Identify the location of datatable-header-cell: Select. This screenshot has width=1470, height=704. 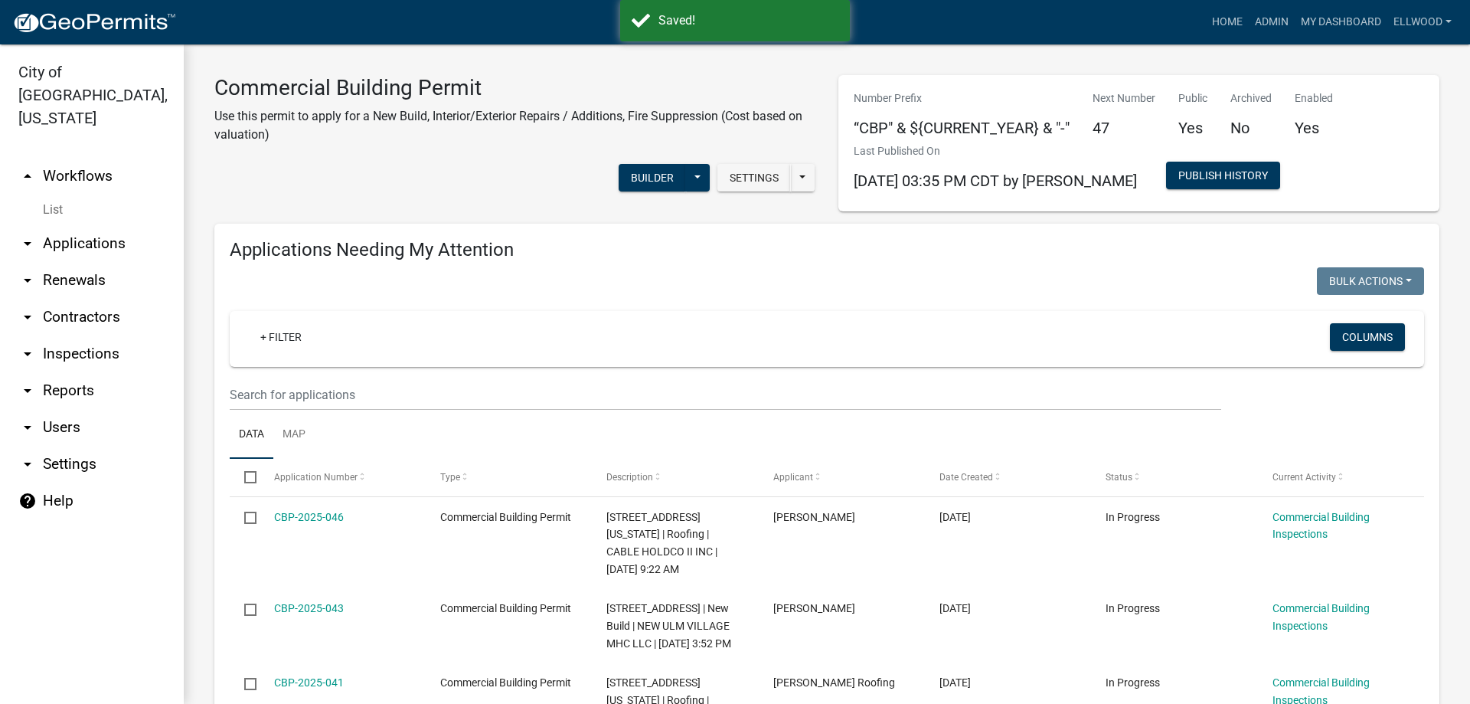
(244, 477).